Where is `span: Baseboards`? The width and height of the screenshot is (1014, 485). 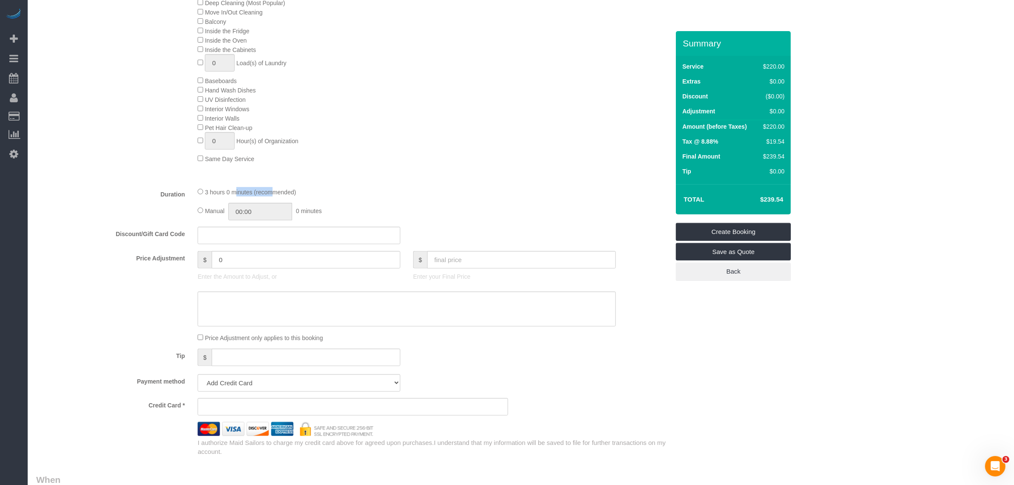
span: Baseboards is located at coordinates (221, 81).